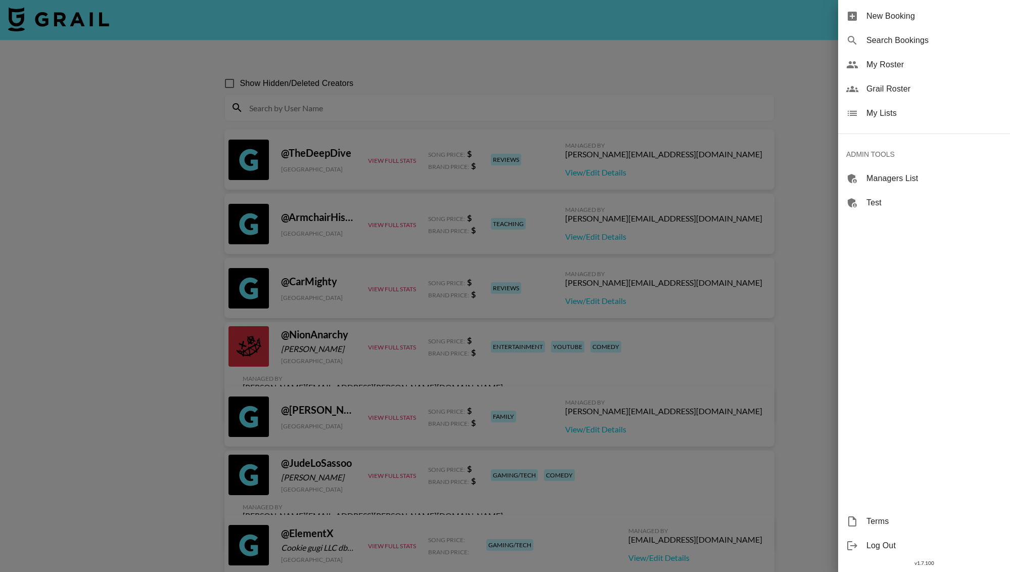  I want to click on span: Log Out, so click(934, 546).